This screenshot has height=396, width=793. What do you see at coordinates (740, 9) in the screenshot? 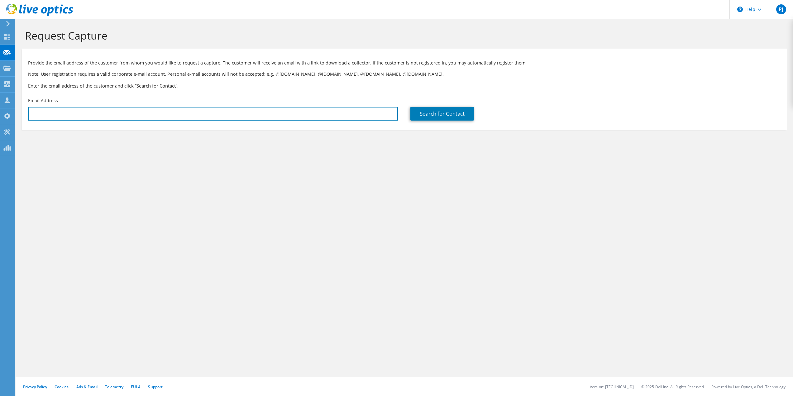
I see `svg: \n` at bounding box center [740, 9].